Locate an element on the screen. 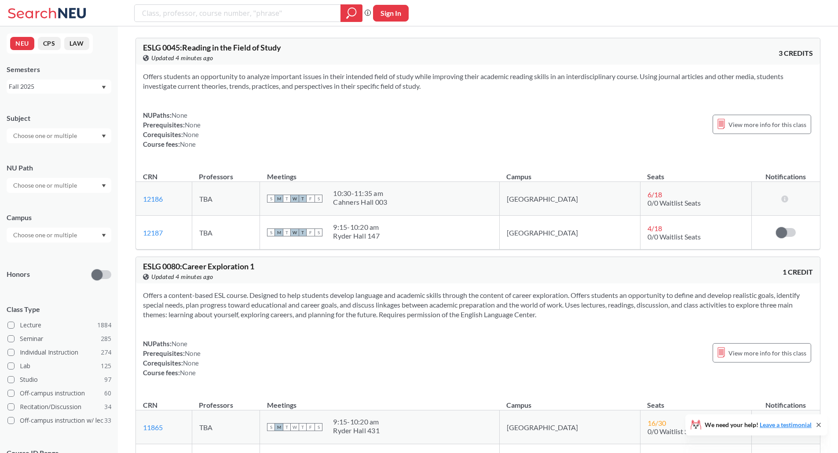  label: Seminar is located at coordinates (59, 339).